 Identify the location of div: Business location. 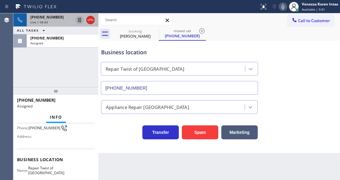
(179, 52).